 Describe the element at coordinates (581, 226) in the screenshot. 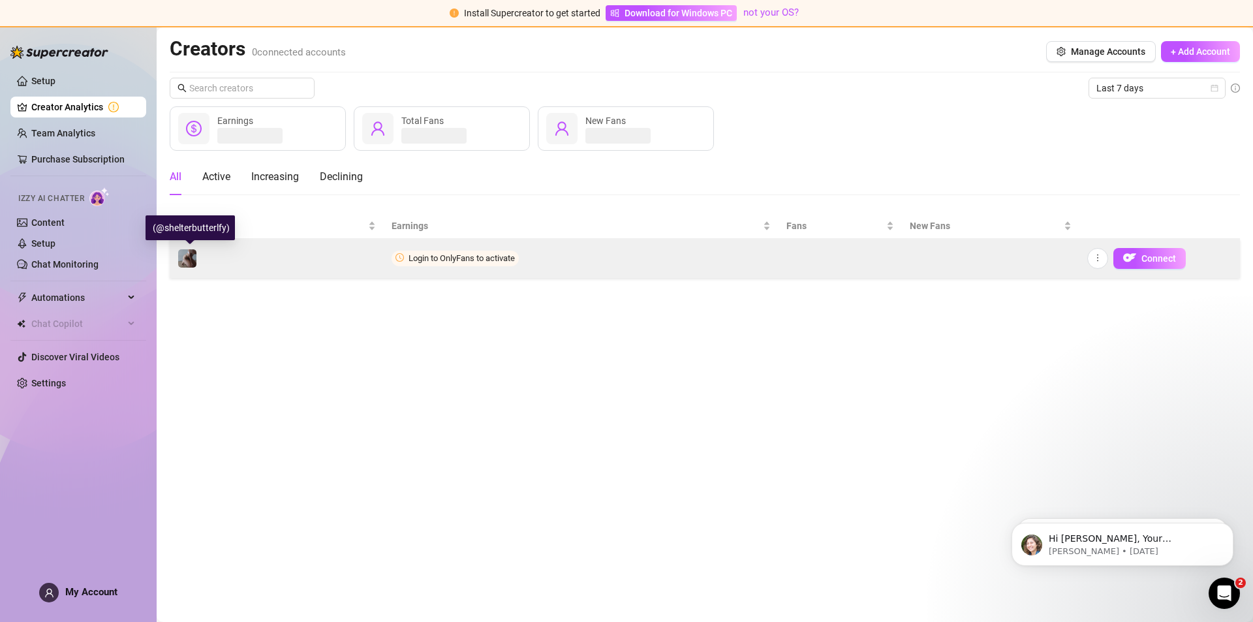

I see `th: Earnings` at that location.